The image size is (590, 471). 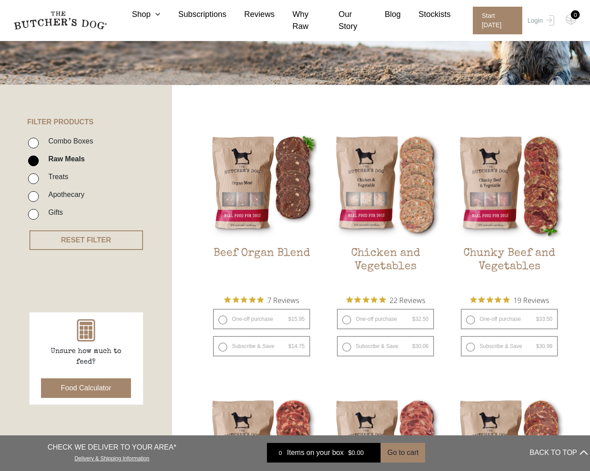 What do you see at coordinates (509, 268) in the screenshot?
I see `h2: Chunky Beef and Vegetables` at bounding box center [509, 268].